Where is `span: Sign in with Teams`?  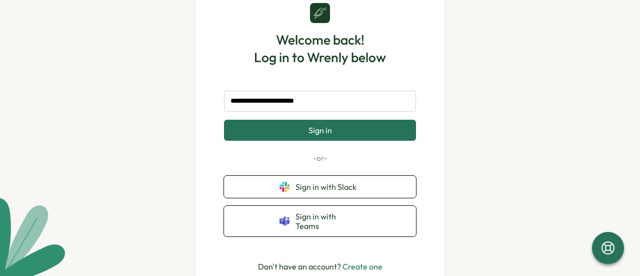
span: Sign in with Teams is located at coordinates (328, 221).